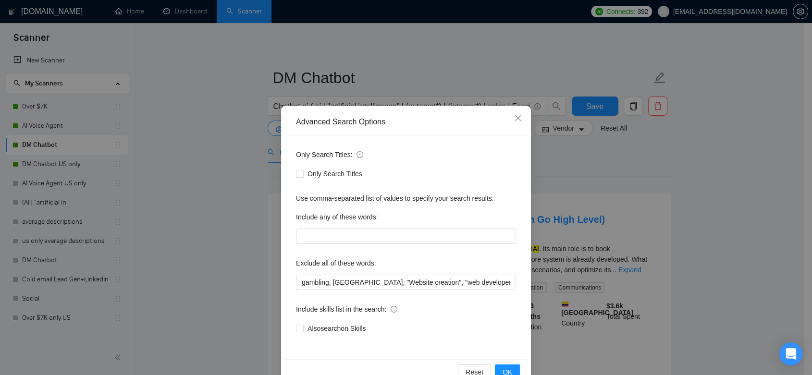 This screenshot has height=375, width=812. Describe the element at coordinates (346, 309) in the screenshot. I see `span: Include skills list in the search:` at that location.